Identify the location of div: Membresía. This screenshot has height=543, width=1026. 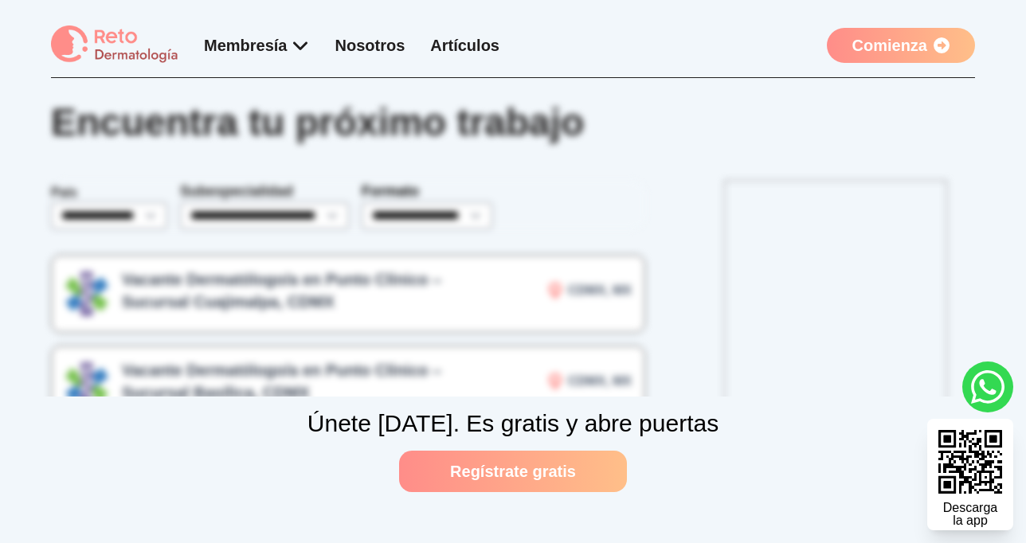
(257, 45).